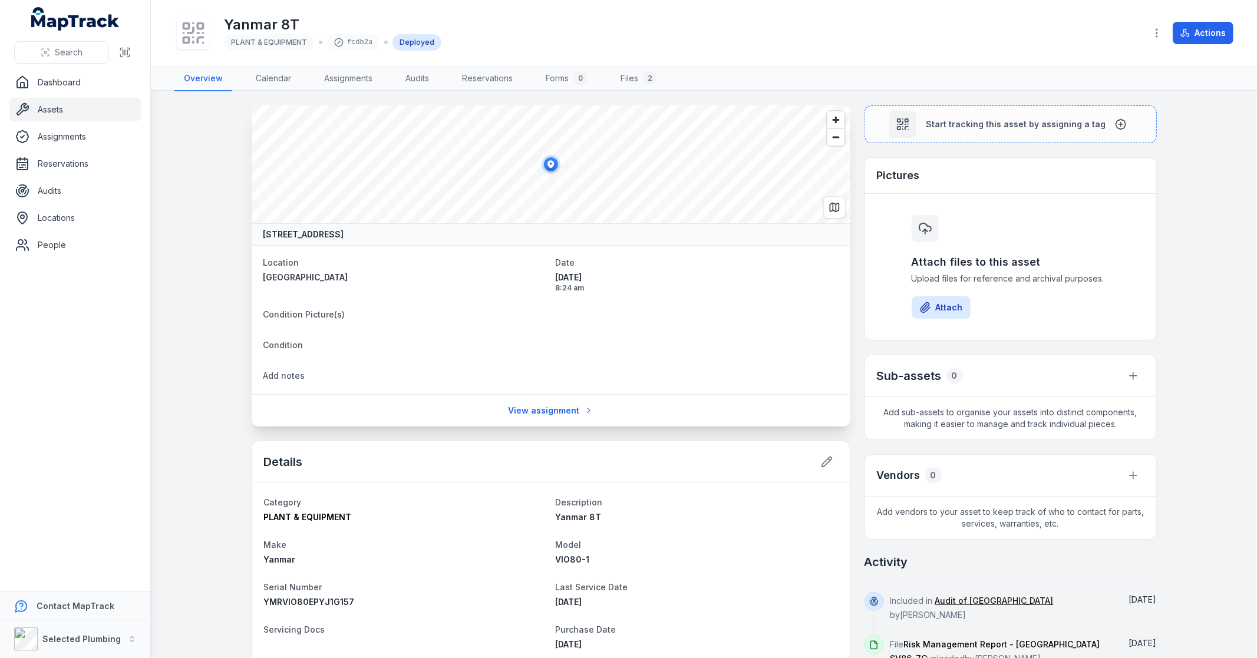  What do you see at coordinates (75, 110) in the screenshot?
I see `a: Assets` at bounding box center [75, 110].